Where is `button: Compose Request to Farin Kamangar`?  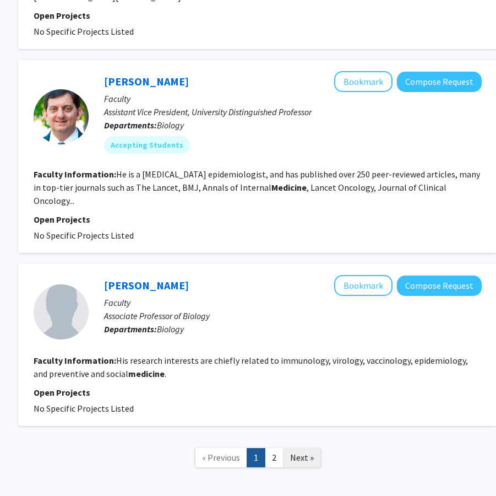
button: Compose Request to Farin Kamangar is located at coordinates (440, 82).